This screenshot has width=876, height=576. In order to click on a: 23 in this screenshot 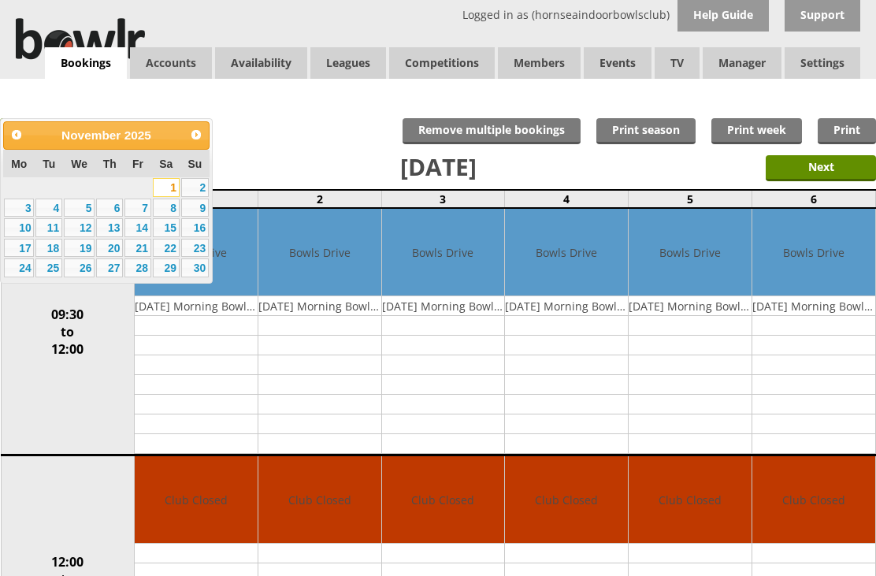, I will do `click(195, 248)`.